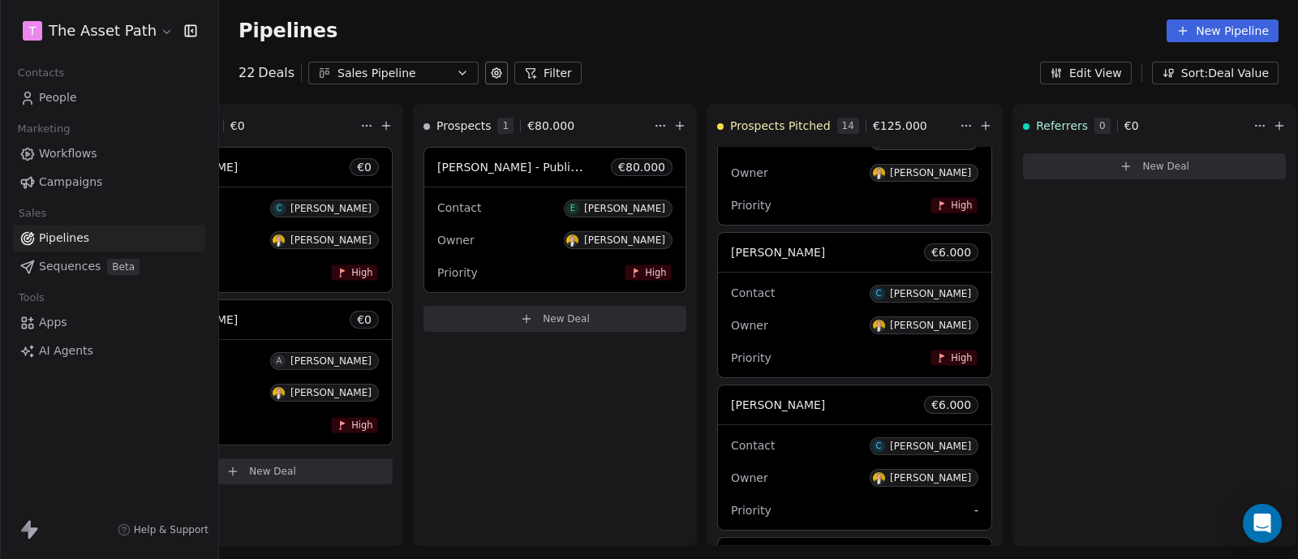 The width and height of the screenshot is (1298, 559). What do you see at coordinates (41, 73) in the screenshot?
I see `span: Contacts` at bounding box center [41, 73].